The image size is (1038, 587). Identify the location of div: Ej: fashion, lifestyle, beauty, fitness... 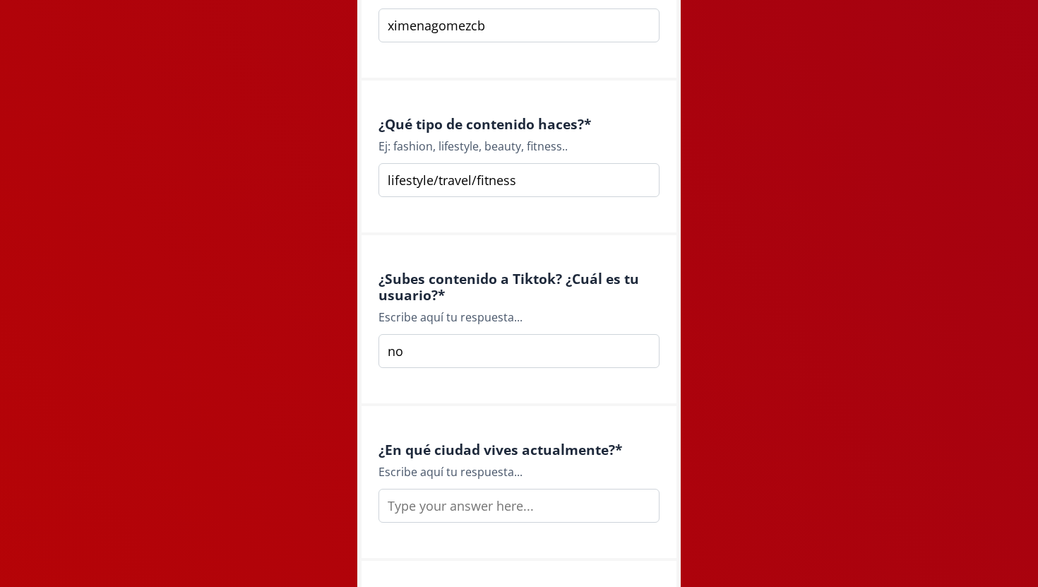
(519, 146).